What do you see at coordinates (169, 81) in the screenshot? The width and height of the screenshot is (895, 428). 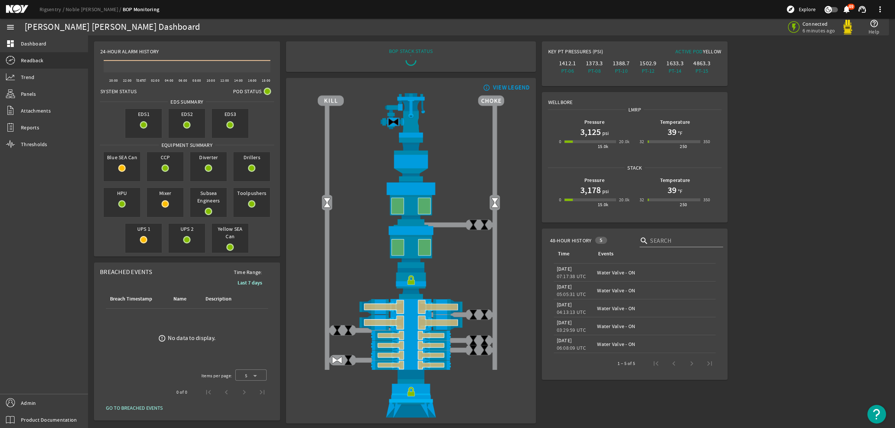 I see `text: 04:00` at bounding box center [169, 81].